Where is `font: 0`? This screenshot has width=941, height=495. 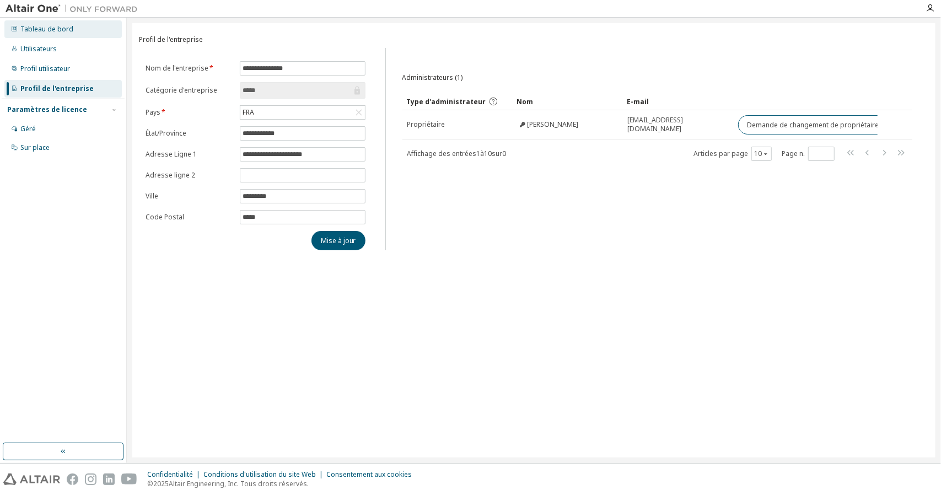 font: 0 is located at coordinates (505, 153).